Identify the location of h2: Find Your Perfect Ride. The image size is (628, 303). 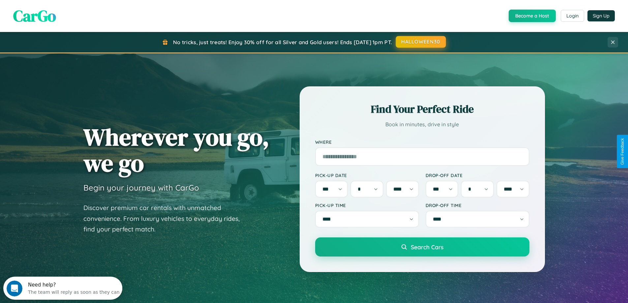
(422, 109).